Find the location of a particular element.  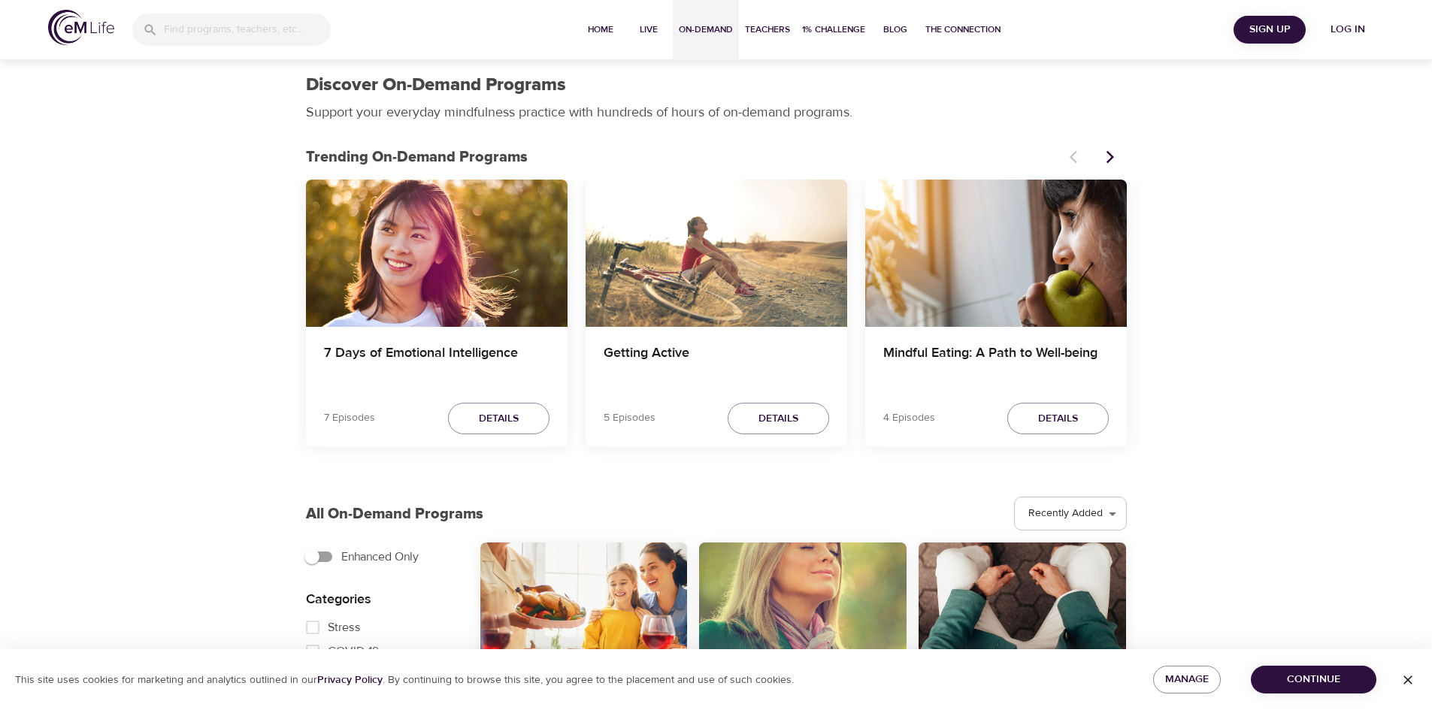

button: Mindful Eating: A Path to Well-being is located at coordinates (996, 253).